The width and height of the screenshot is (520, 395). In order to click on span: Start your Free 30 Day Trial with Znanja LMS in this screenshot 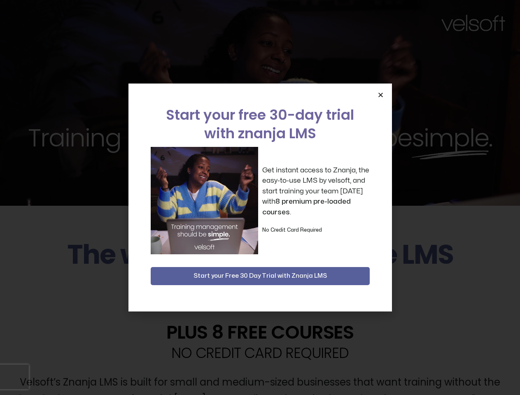, I will do `click(260, 276)`.